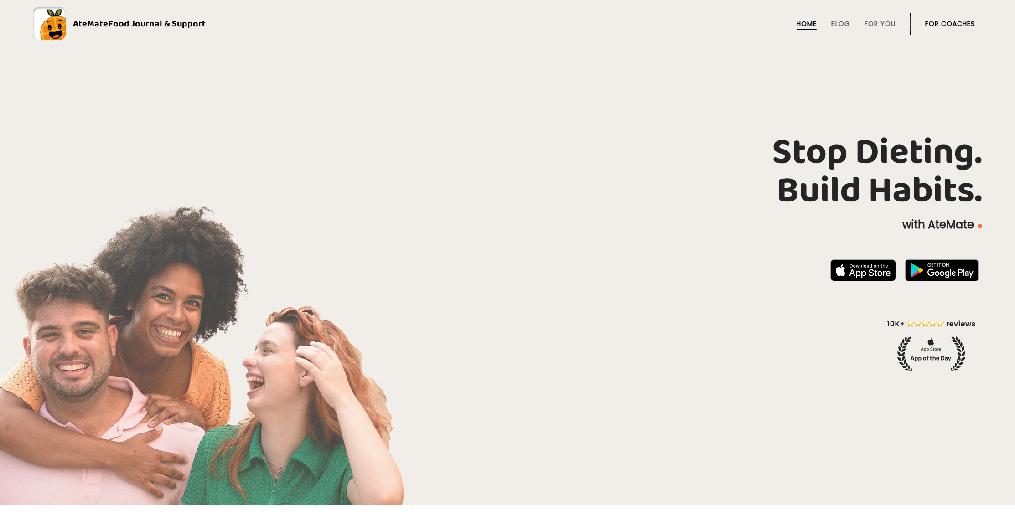 The width and height of the screenshot is (1015, 526). I want to click on a: For You, so click(880, 24).